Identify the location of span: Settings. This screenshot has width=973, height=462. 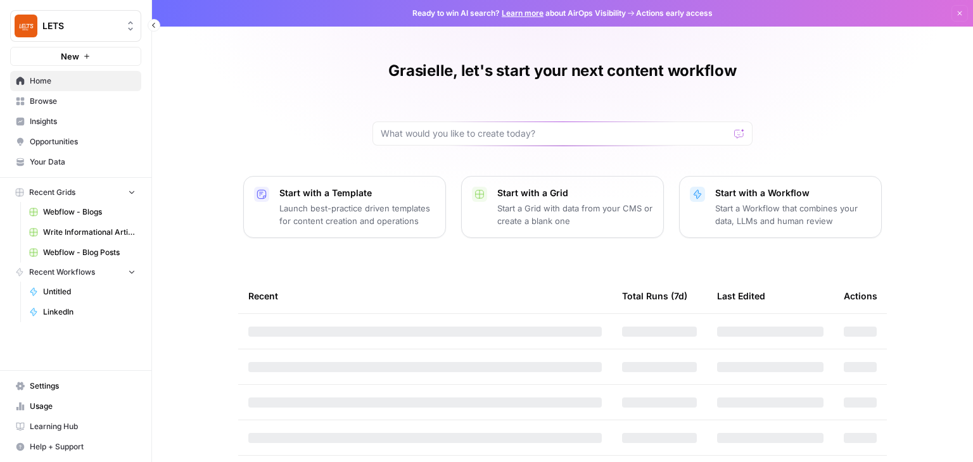
(82, 386).